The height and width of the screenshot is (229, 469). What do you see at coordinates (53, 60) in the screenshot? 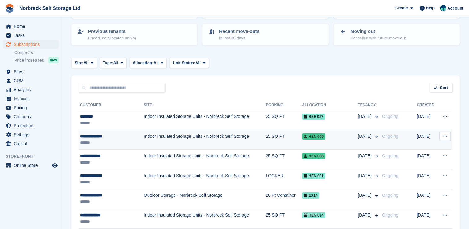
I see `div: NEW` at bounding box center [53, 60].